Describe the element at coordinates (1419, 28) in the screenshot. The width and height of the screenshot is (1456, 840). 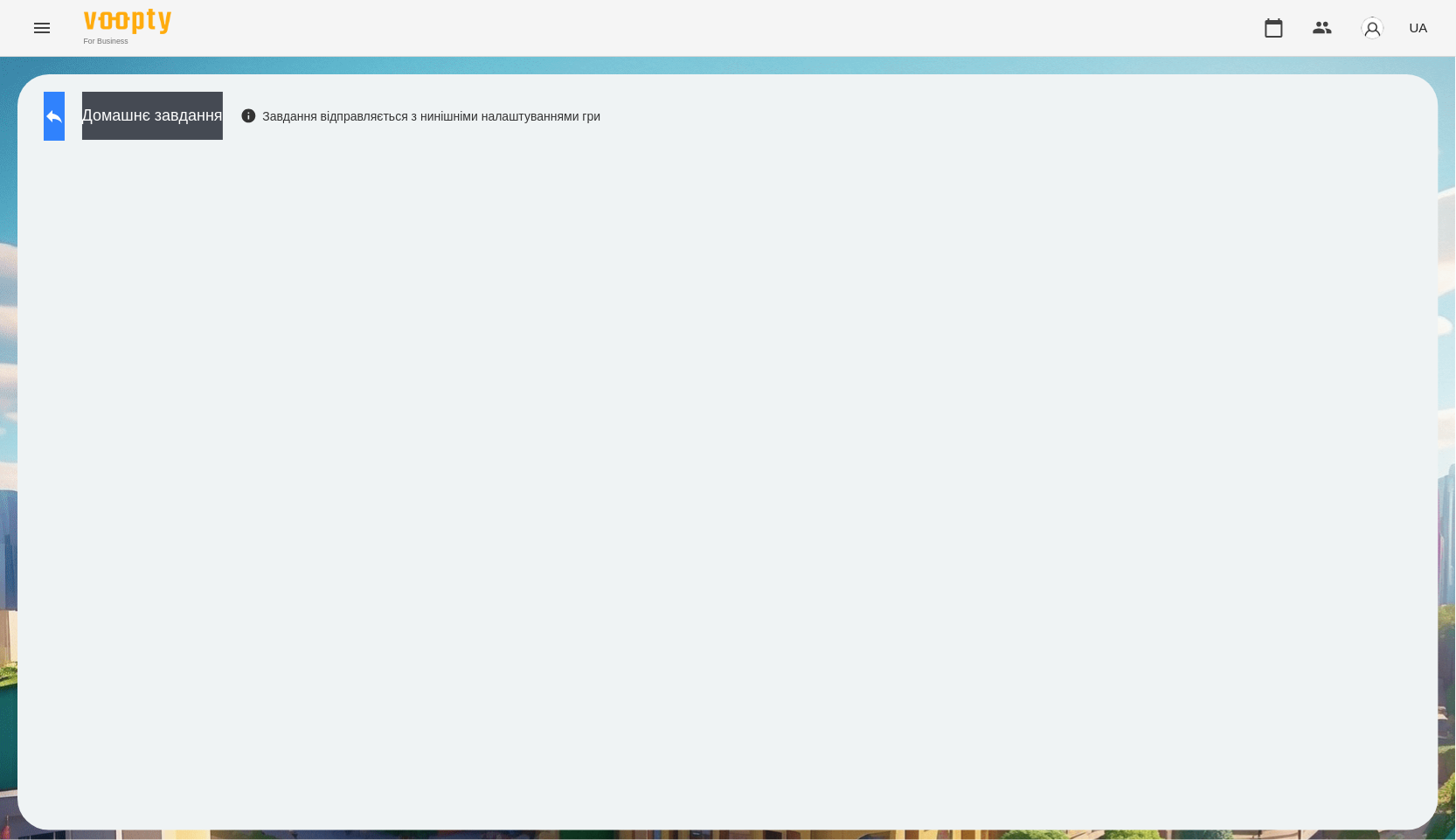
I see `span: UA` at that location.